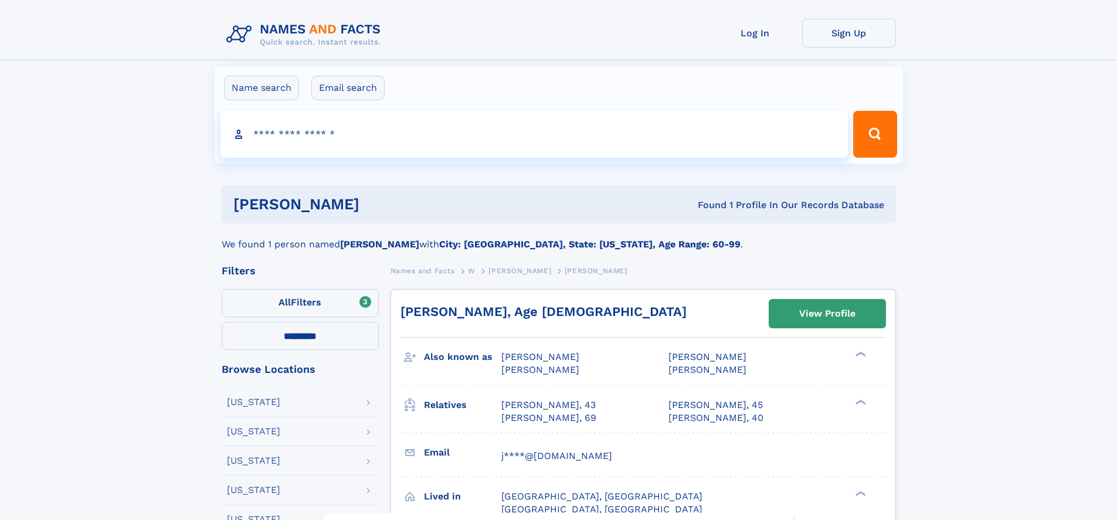 Image resolution: width=1117 pixels, height=520 pixels. I want to click on h3: Relatives, so click(463, 405).